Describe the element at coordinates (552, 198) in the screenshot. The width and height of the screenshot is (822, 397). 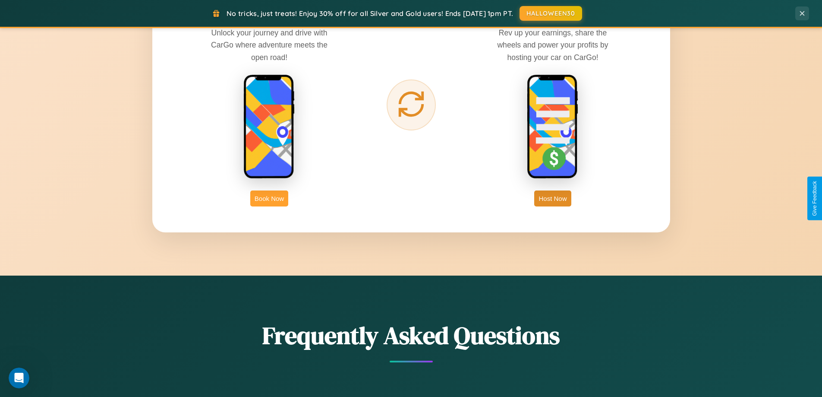
I see `button: Host Now` at that location.